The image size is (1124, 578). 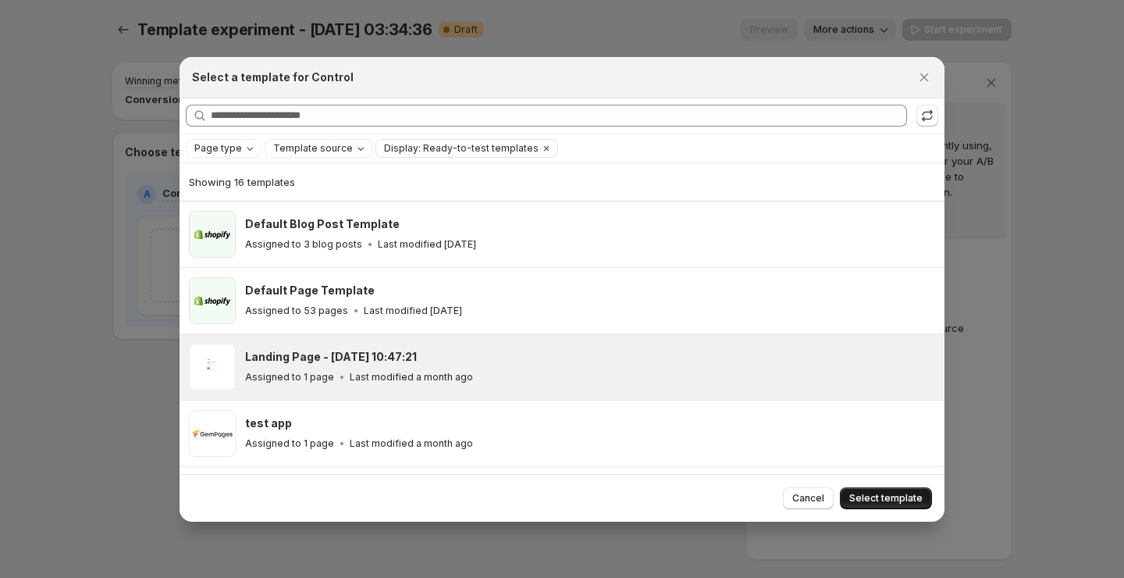 I want to click on h3: test app, so click(x=268, y=423).